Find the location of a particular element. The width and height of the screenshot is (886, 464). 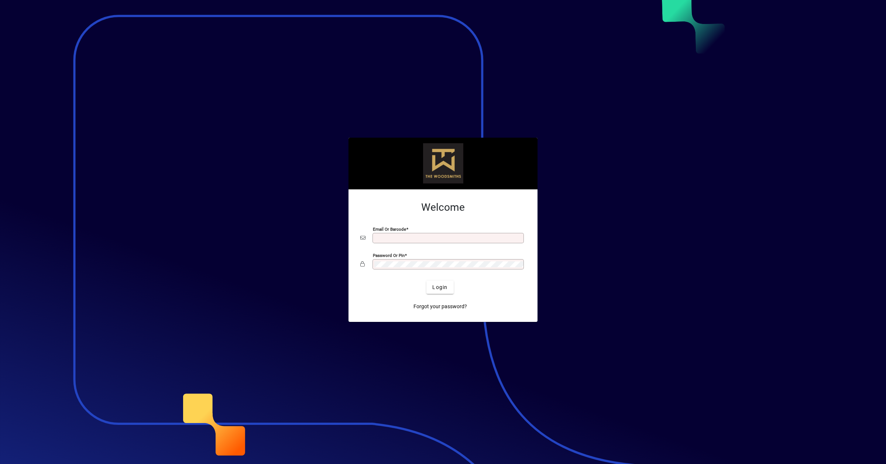

h2: Welcome is located at coordinates (443, 207).